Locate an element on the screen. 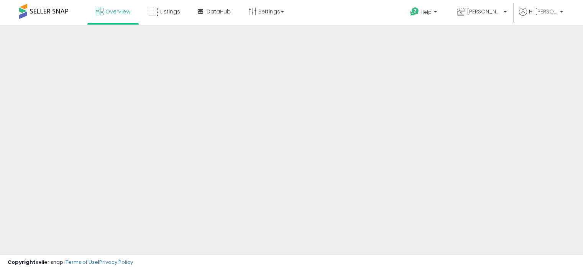 The image size is (583, 270). span: Overview is located at coordinates (118, 12).